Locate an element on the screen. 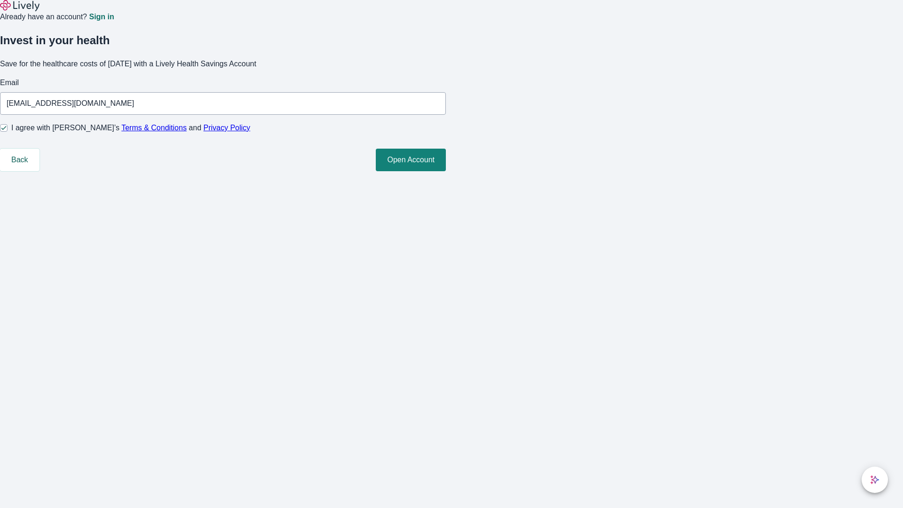 The height and width of the screenshot is (508, 903). button: Open Account is located at coordinates (411, 160).